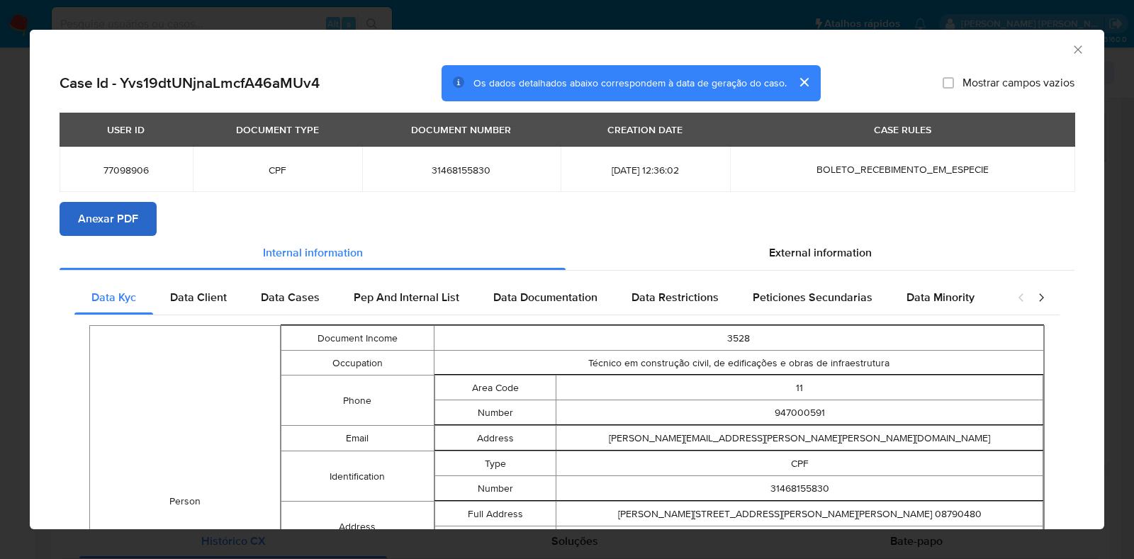 This screenshot has width=1134, height=559. I want to click on span: CPF, so click(277, 170).